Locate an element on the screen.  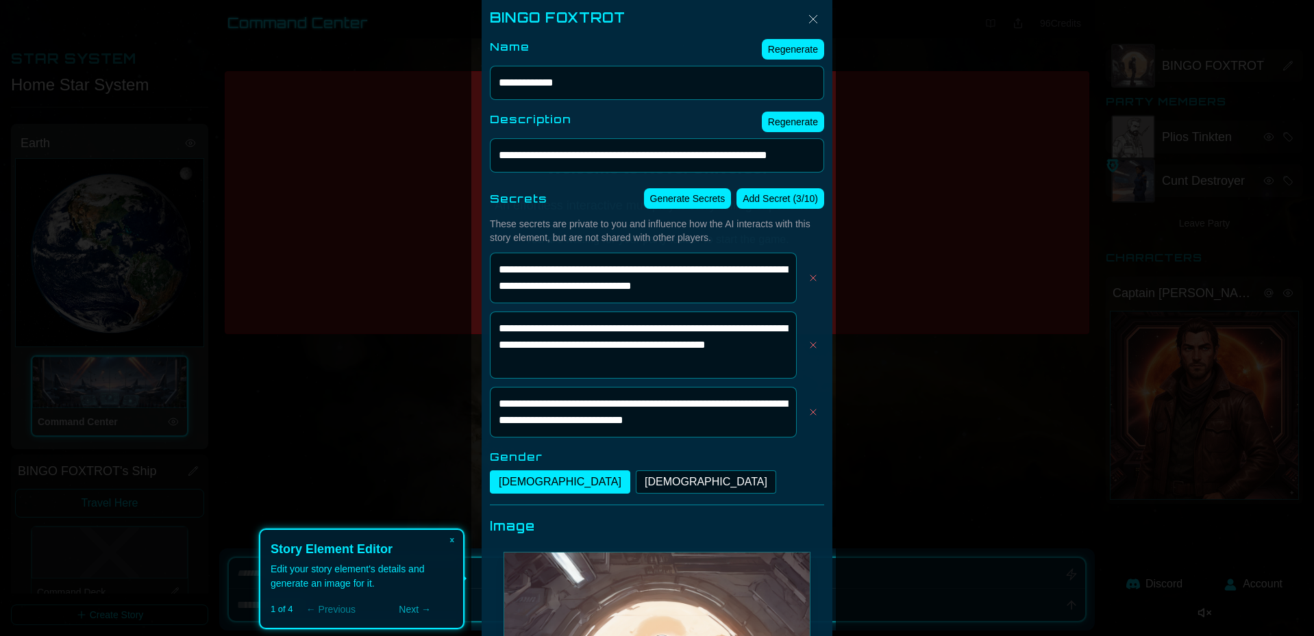
header: Story Element Editor is located at coordinates (362, 549).